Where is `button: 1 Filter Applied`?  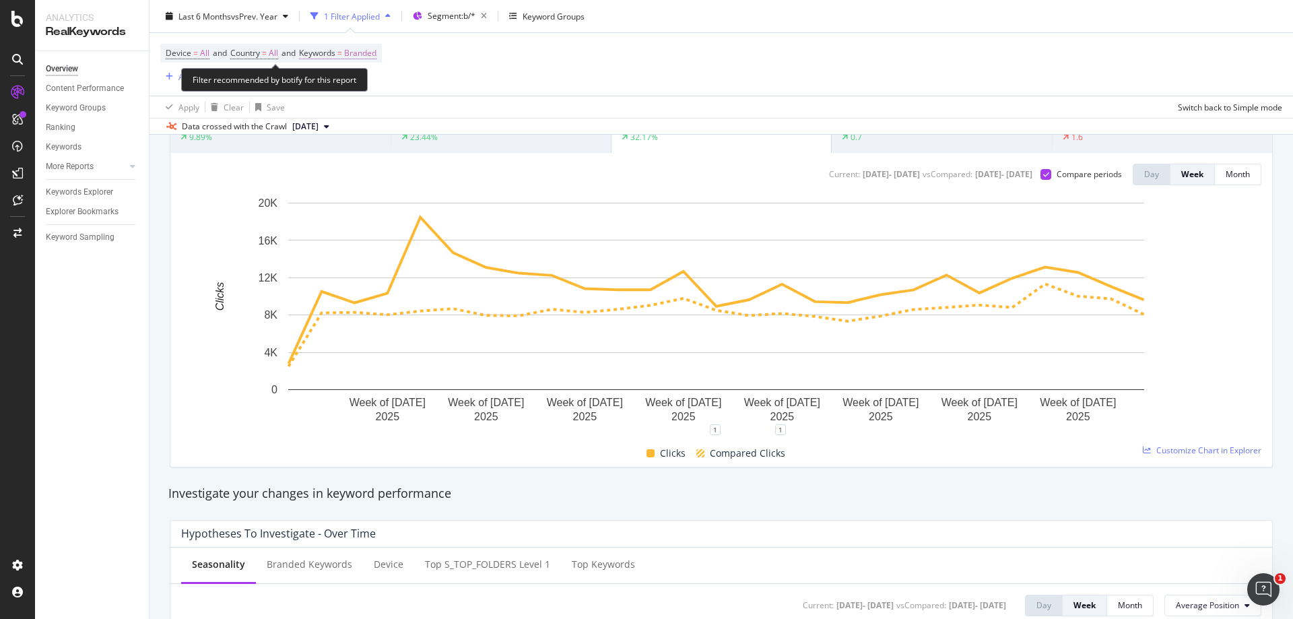
button: 1 Filter Applied is located at coordinates (350, 16).